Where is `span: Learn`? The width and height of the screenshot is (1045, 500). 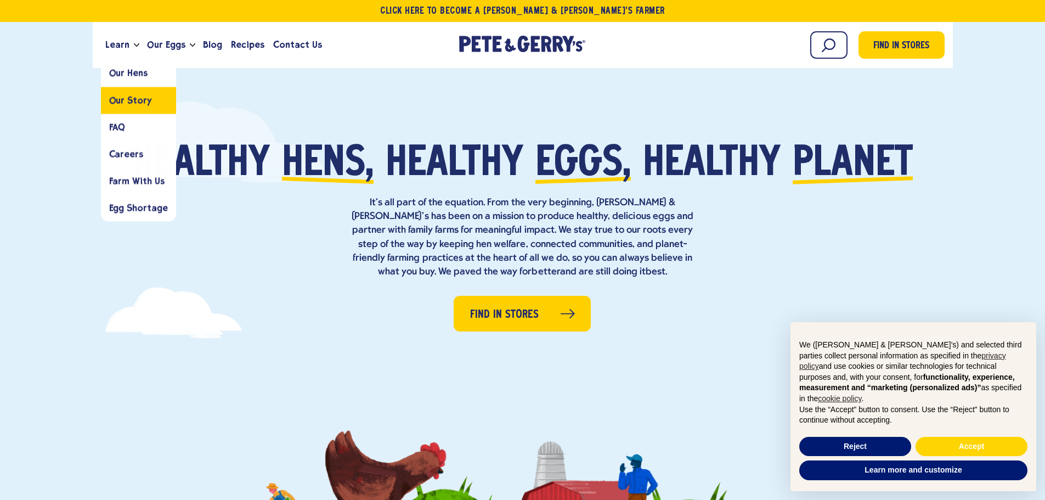 span: Learn is located at coordinates (117, 44).